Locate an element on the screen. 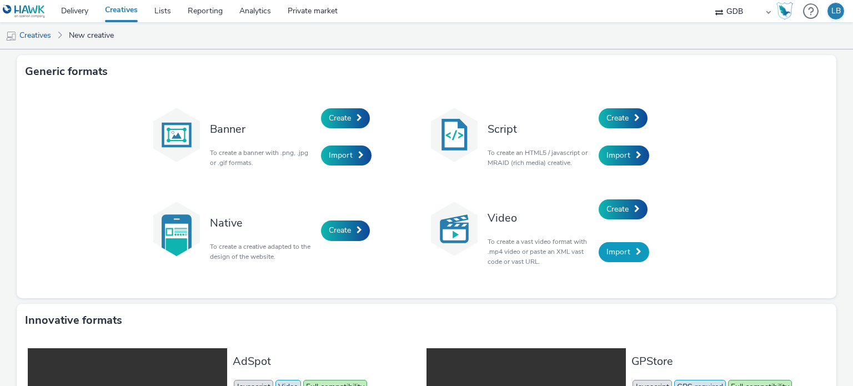  img: video.svg is located at coordinates (454, 229).